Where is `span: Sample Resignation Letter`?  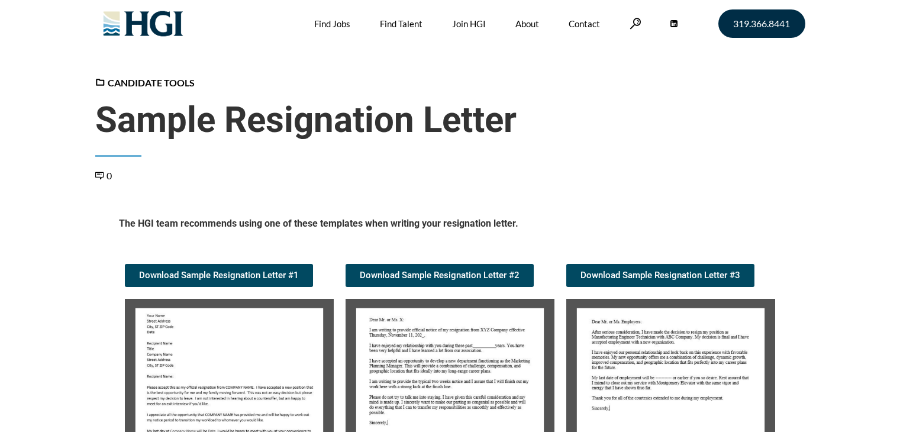 span: Sample Resignation Letter is located at coordinates (450, 120).